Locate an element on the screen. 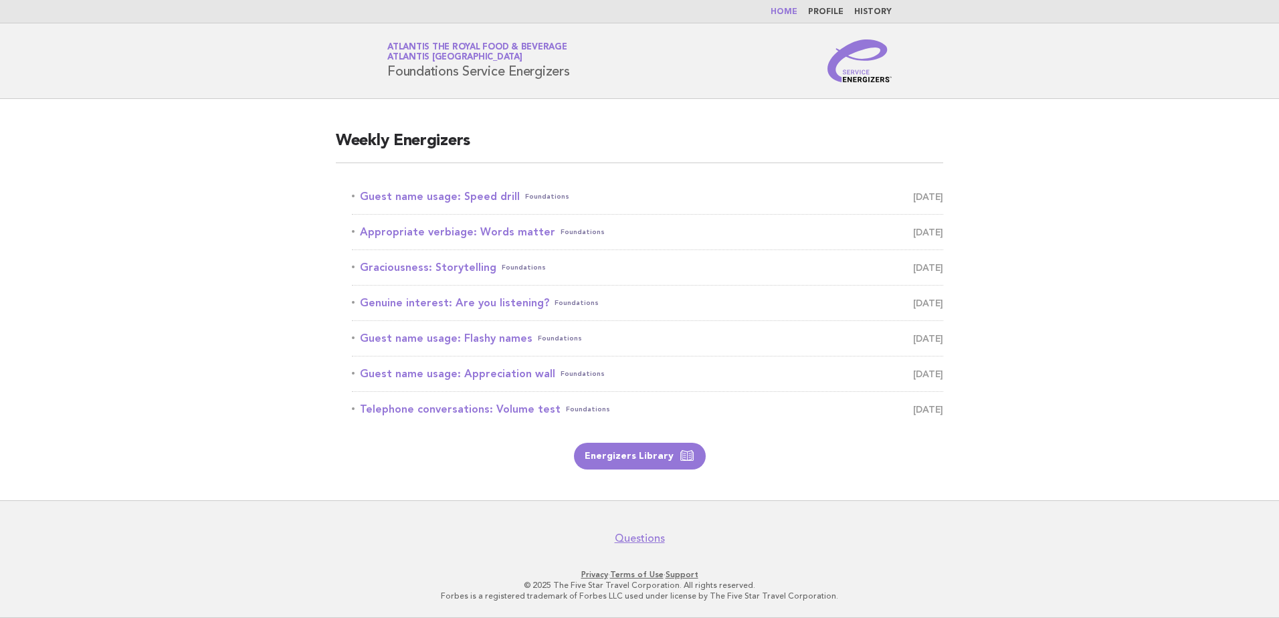  p: Forbes is a registered trademark of Forbes LLC used under license by The Five Star Travel Corpora... is located at coordinates (639, 596).